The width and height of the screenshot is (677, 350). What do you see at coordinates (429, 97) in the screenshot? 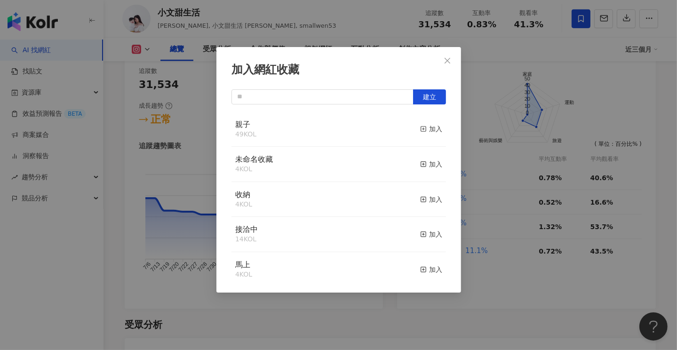
I see `span: 建立` at bounding box center [429, 97].